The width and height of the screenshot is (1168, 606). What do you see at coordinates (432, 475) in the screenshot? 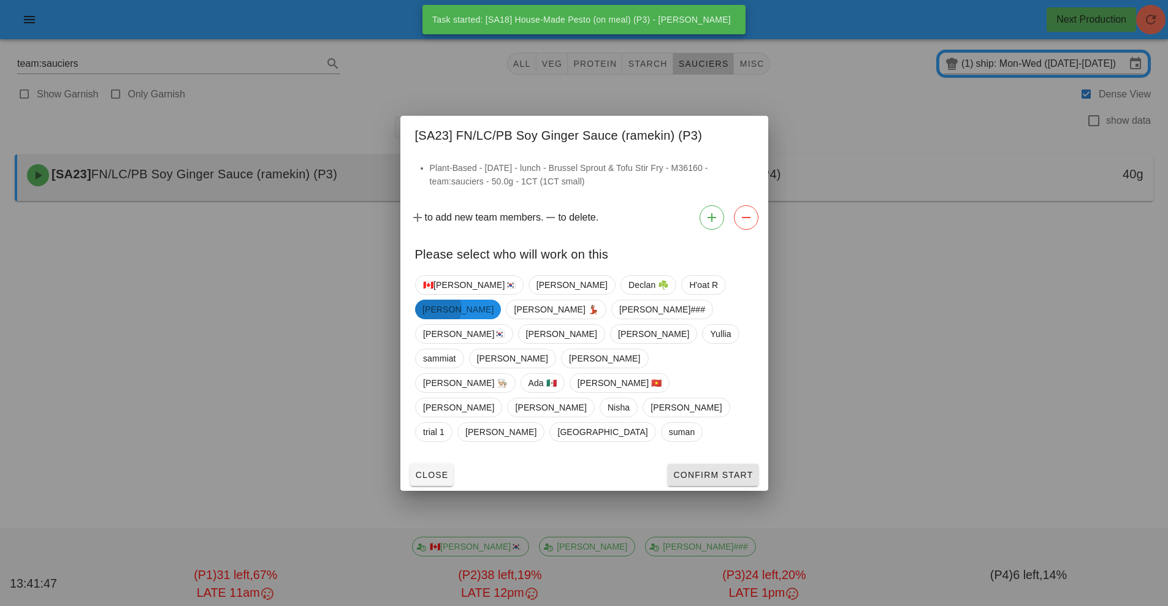
I see `button: Close` at bounding box center [432, 475].